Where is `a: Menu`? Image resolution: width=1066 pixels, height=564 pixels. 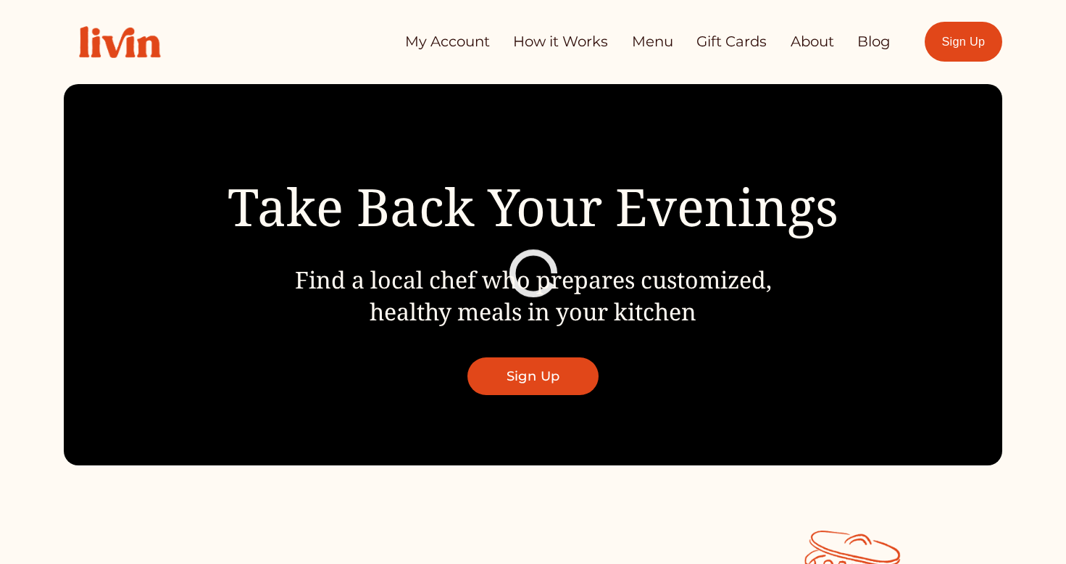
a: Menu is located at coordinates (652, 42).